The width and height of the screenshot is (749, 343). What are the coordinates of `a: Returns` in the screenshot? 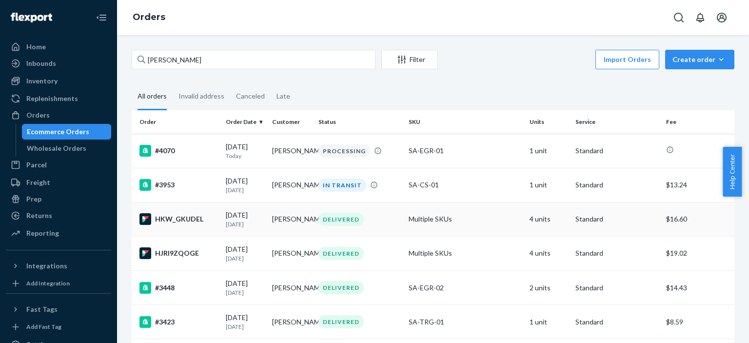 It's located at (59, 216).